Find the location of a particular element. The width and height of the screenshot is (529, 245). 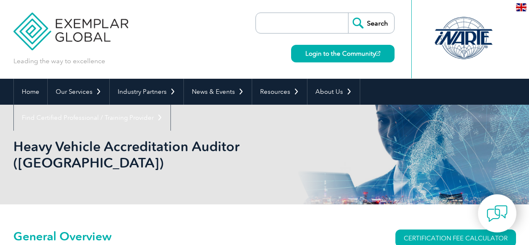

p: Leading the way to excellence is located at coordinates (59, 61).